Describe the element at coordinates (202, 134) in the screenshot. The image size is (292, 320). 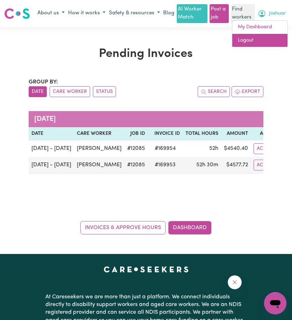
I see `th: Total Hours` at that location.